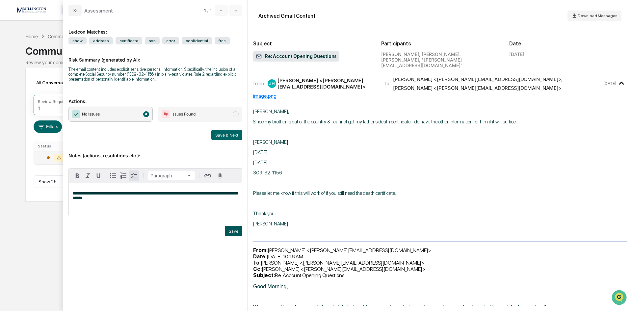  Describe the element at coordinates (272, 84) in the screenshot. I see `div: JH` at that location.